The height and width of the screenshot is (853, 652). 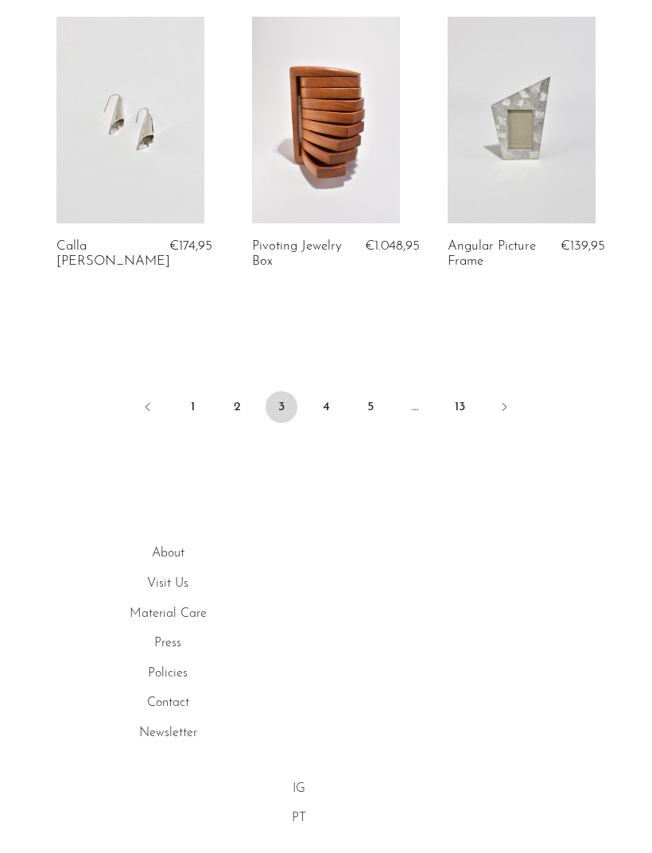 What do you see at coordinates (168, 643) in the screenshot?
I see `a: Press` at bounding box center [168, 643].